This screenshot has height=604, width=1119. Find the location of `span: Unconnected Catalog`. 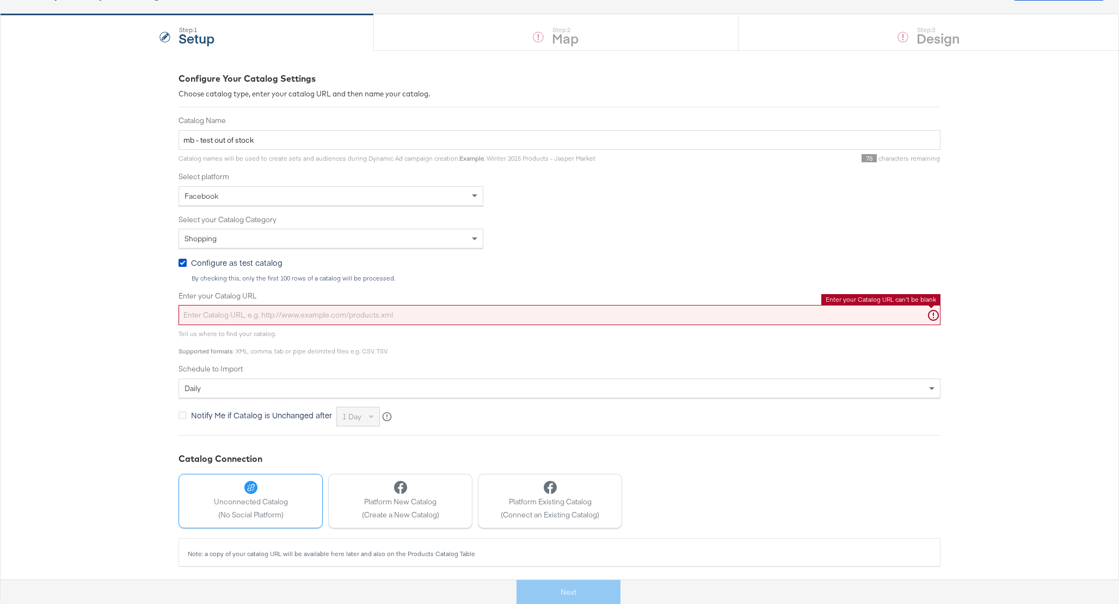

span: Unconnected Catalog is located at coordinates (251, 501).